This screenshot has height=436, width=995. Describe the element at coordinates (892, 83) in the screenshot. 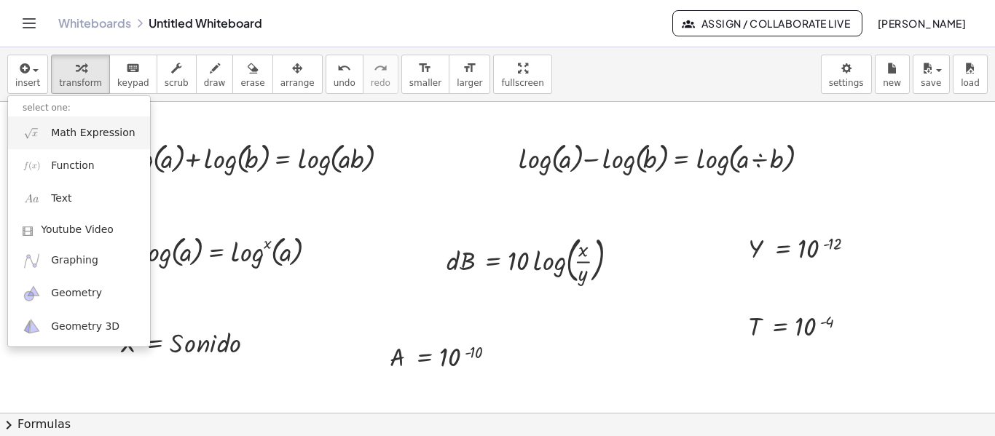

I see `span: new` at that location.